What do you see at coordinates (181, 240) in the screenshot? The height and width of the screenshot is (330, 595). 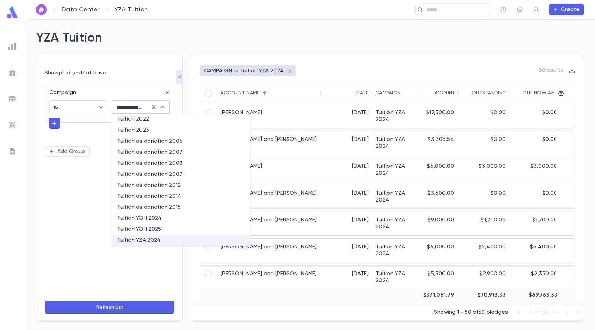 I see `li: Tuition YZA 2024` at bounding box center [181, 240].